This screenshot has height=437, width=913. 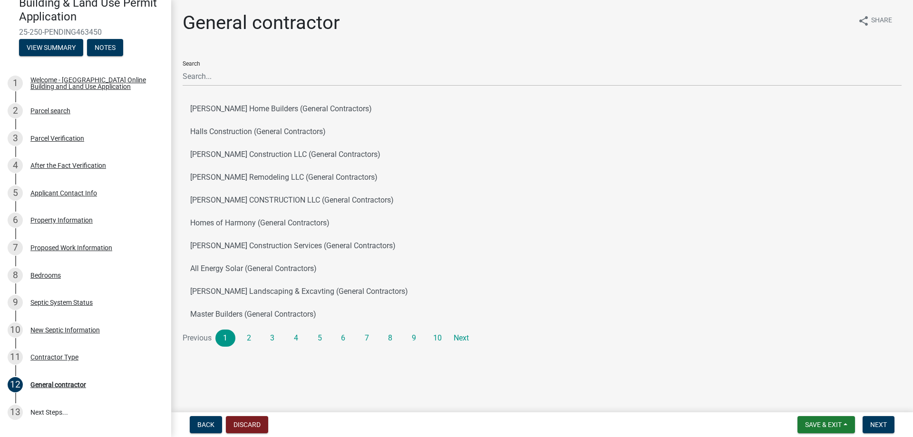 I want to click on div: Bedrooms, so click(x=46, y=275).